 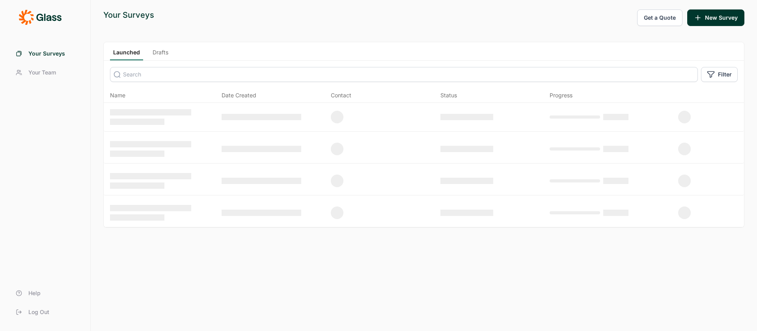 I want to click on span: Help, so click(x=34, y=293).